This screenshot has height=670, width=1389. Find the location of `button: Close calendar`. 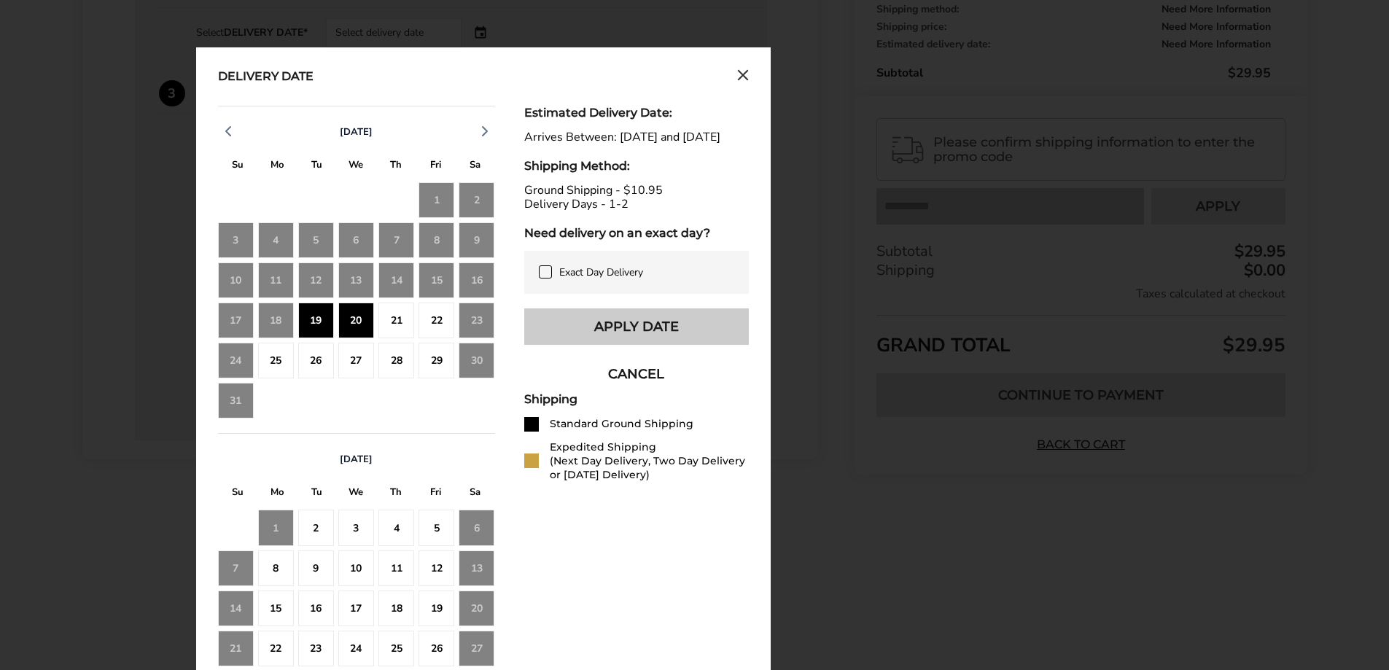

button: Close calendar is located at coordinates (743, 77).